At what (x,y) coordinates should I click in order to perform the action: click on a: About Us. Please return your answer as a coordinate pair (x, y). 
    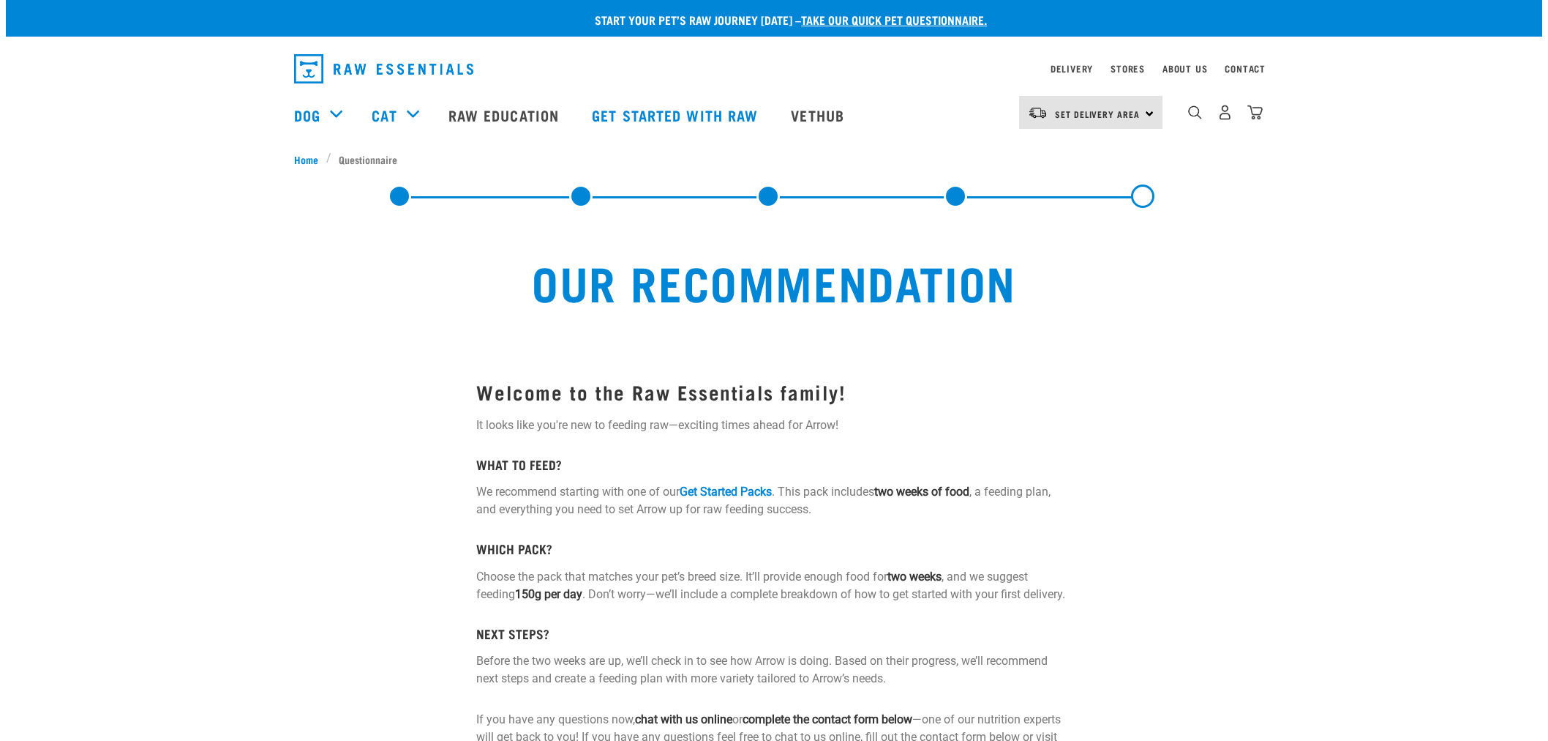
    Looking at the image, I should click on (1185, 68).